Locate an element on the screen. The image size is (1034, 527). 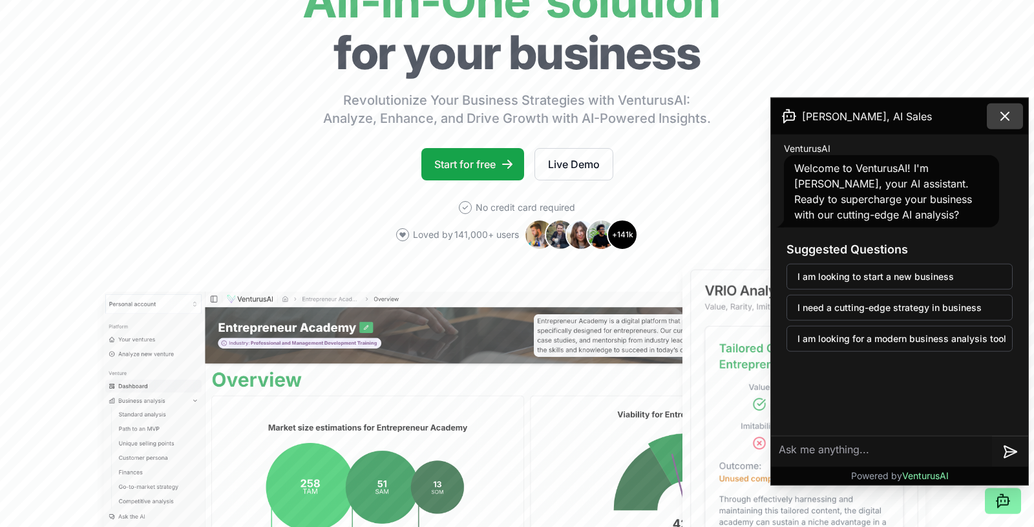
button: I am looking to start a new business is located at coordinates (899, 277).